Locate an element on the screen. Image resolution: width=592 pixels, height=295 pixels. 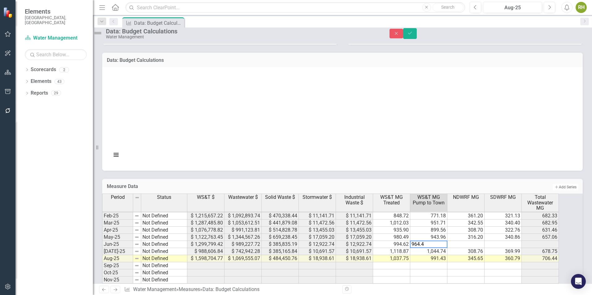
span: Period is located at coordinates (118, 197).